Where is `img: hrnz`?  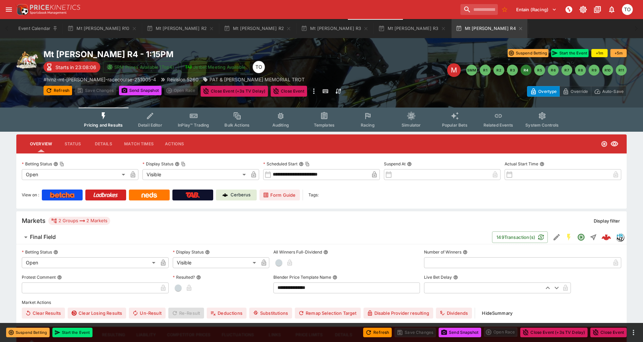 img: hrnz is located at coordinates (620, 237).